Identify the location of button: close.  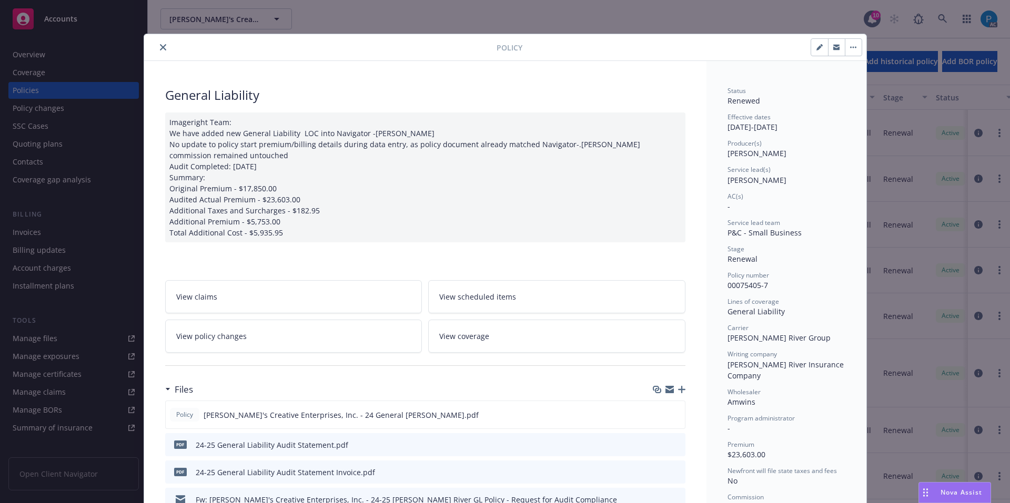
(163, 47).